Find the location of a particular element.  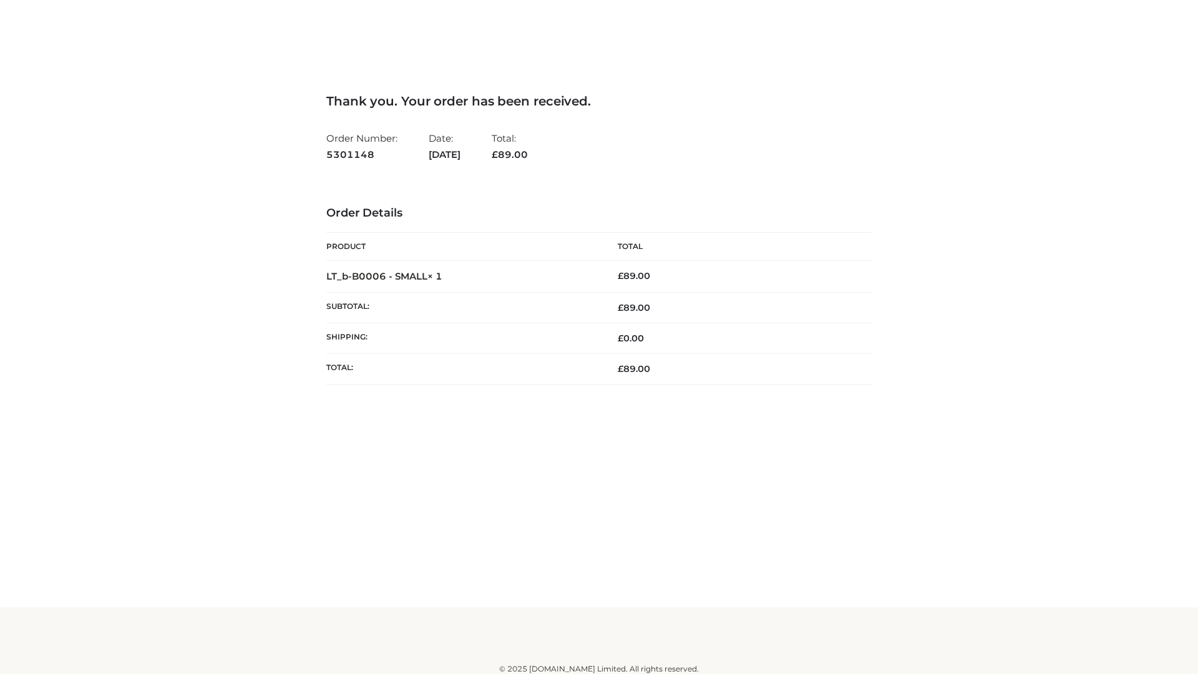

strong: LT_b-B0006 - SMALL is located at coordinates (384, 276).